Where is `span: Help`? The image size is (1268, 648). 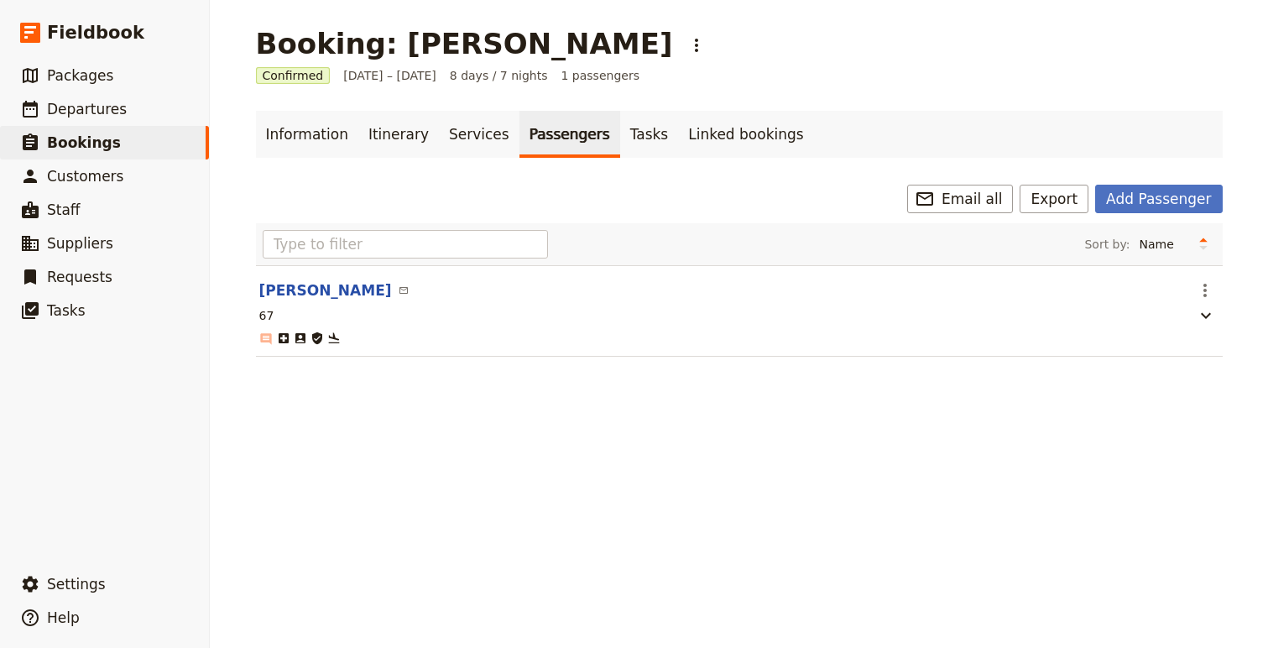
span: Help is located at coordinates (63, 618).